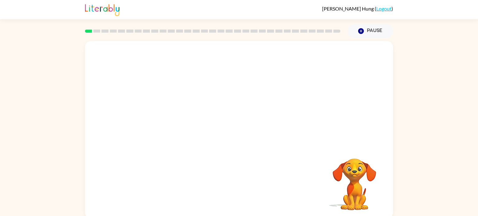  I want to click on button: Pause, so click(371, 31).